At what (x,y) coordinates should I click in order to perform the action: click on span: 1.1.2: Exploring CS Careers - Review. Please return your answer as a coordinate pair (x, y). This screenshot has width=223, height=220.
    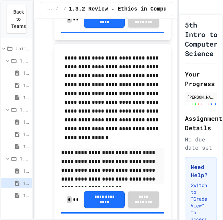
    Looking at the image, I should click on (26, 85).